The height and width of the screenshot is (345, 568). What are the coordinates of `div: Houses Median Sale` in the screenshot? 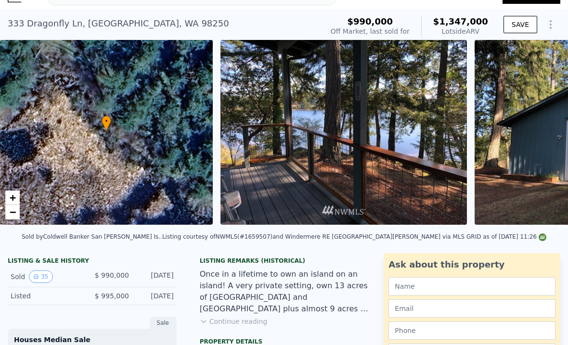 It's located at (92, 340).